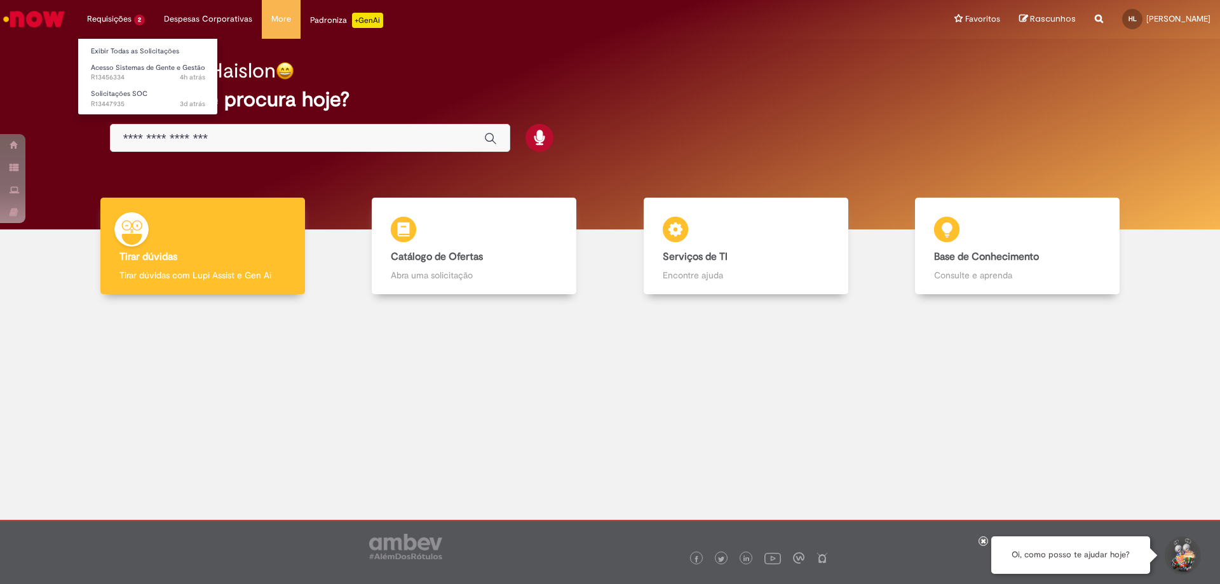  I want to click on a: Catálogo de Ofertas Abra uma solicitação, so click(475, 246).